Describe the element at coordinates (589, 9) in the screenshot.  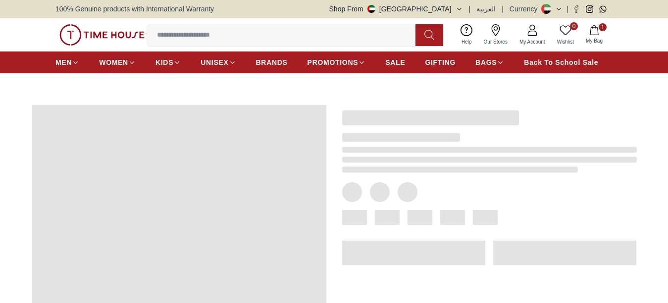
I see `a: Instagram` at that location.